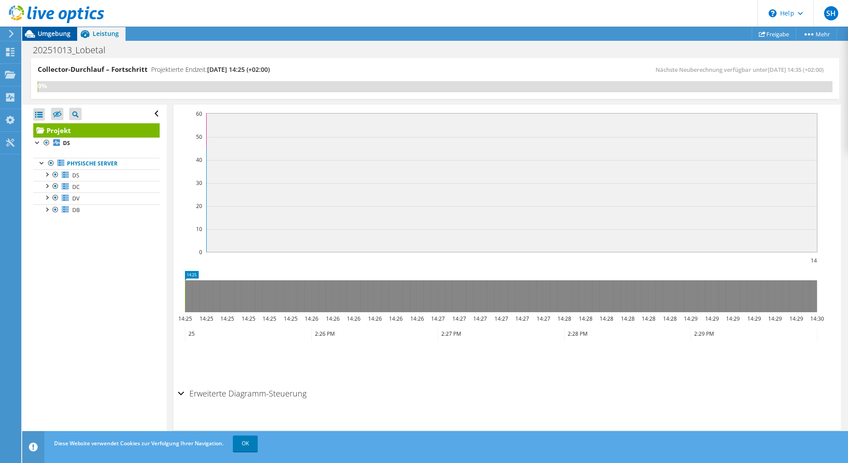  What do you see at coordinates (199, 229) in the screenshot?
I see `text: 10` at bounding box center [199, 229].